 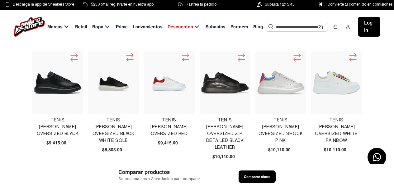 What do you see at coordinates (159, 179) in the screenshot?
I see `span: Selecciona hasta 2 productos para comparar` at bounding box center [159, 179].